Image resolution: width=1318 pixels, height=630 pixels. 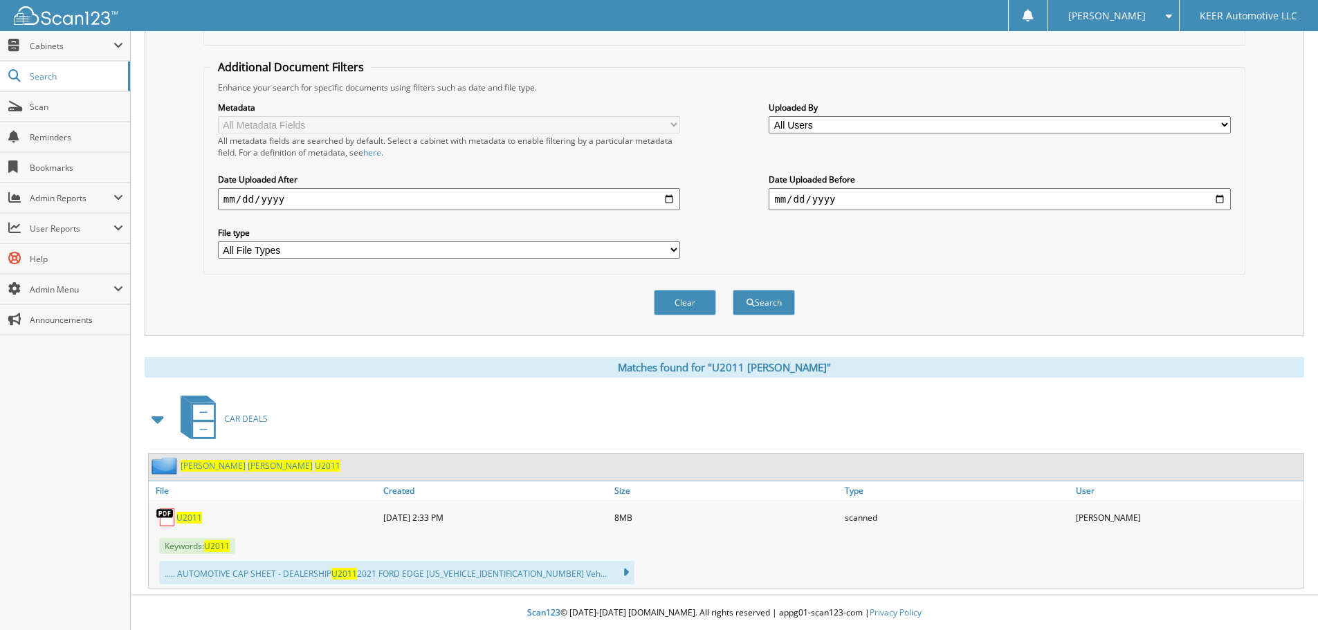 What do you see at coordinates (957, 491) in the screenshot?
I see `a: Type` at bounding box center [957, 491].